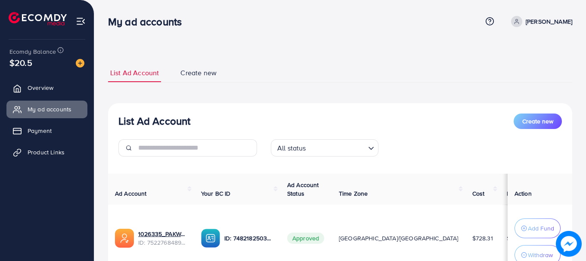 Image resolution: width=586 pixels, height=261 pixels. What do you see at coordinates (40, 88) in the screenshot?
I see `span: Overview` at bounding box center [40, 88].